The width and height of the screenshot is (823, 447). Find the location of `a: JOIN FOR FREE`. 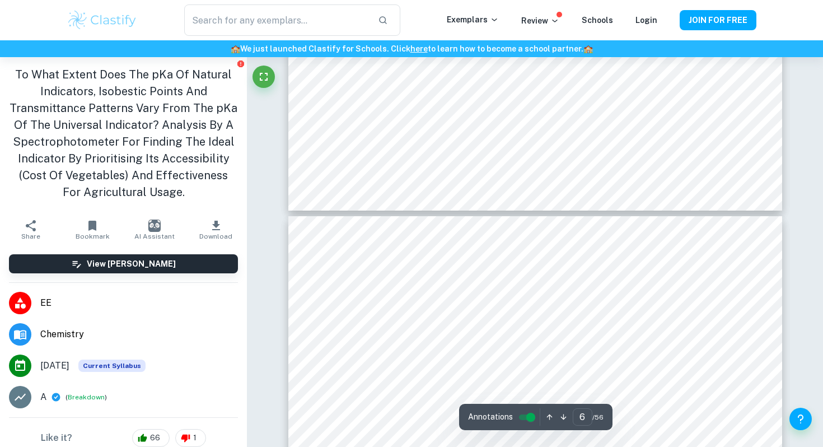

a: JOIN FOR FREE is located at coordinates (718, 20).